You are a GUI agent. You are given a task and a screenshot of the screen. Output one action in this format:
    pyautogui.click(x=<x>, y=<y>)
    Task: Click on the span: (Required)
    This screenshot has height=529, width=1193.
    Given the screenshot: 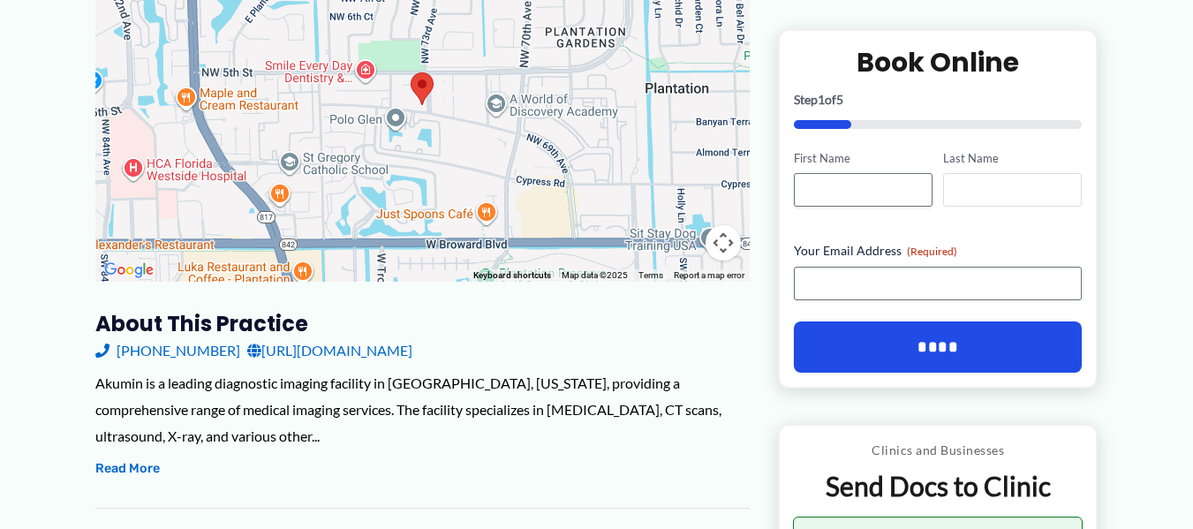 What is the action you would take?
    pyautogui.click(x=932, y=251)
    